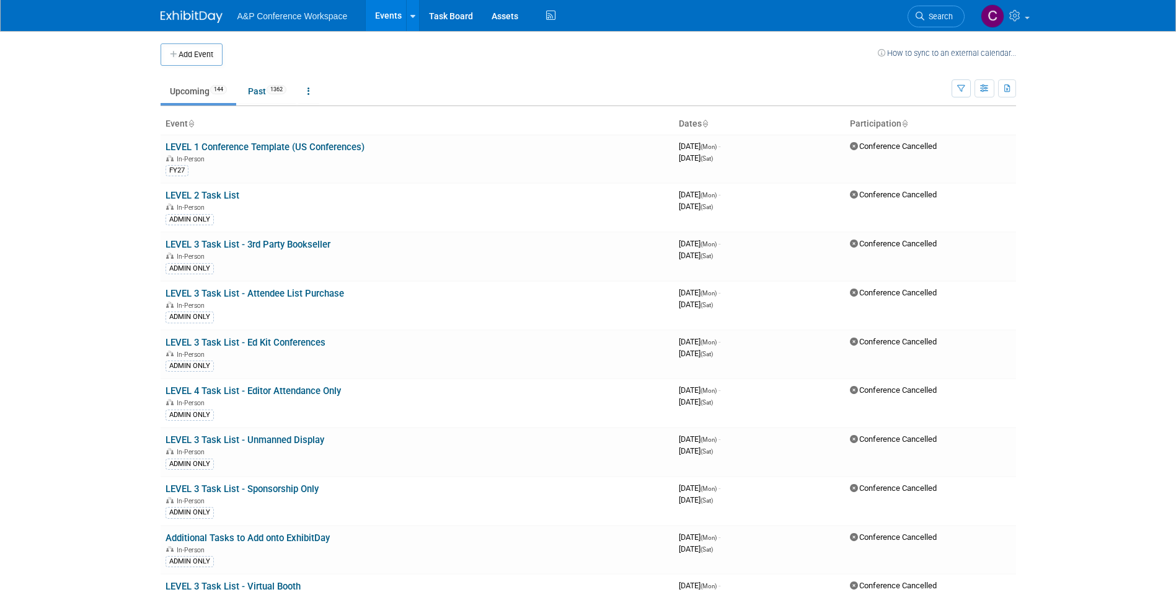 The height and width of the screenshot is (592, 1176). Describe the element at coordinates (192, 17) in the screenshot. I see `img: ExhibitDay` at that location.